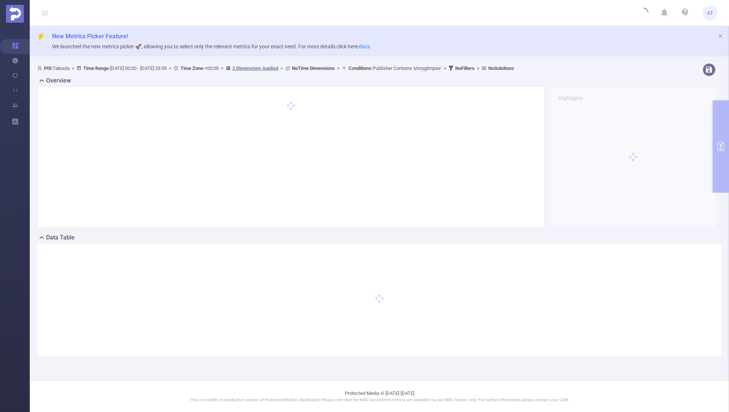 This screenshot has height=412, width=729. Describe the element at coordinates (60, 238) in the screenshot. I see `h2: Data Table` at that location.